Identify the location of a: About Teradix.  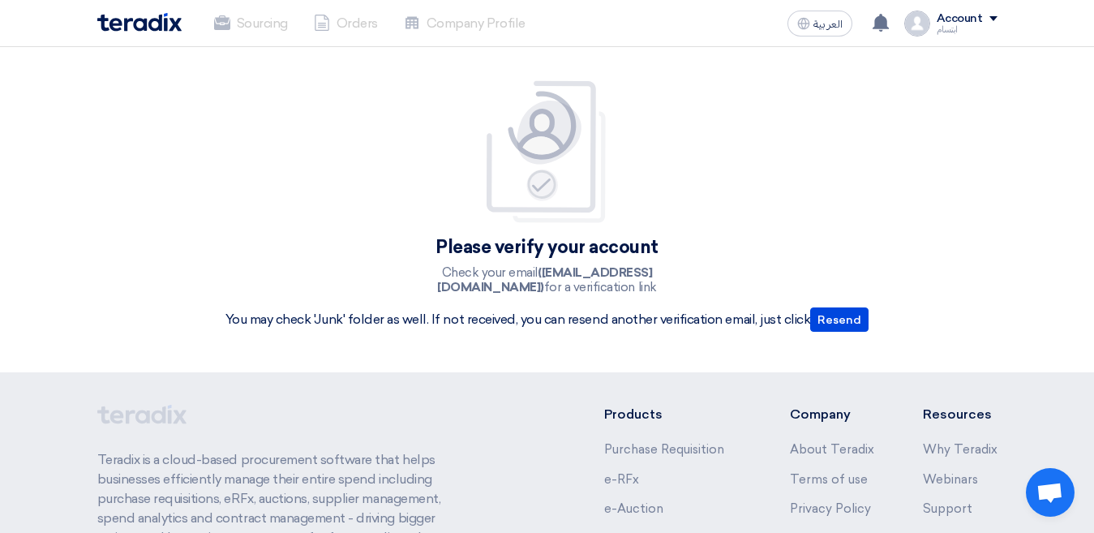
(832, 449).